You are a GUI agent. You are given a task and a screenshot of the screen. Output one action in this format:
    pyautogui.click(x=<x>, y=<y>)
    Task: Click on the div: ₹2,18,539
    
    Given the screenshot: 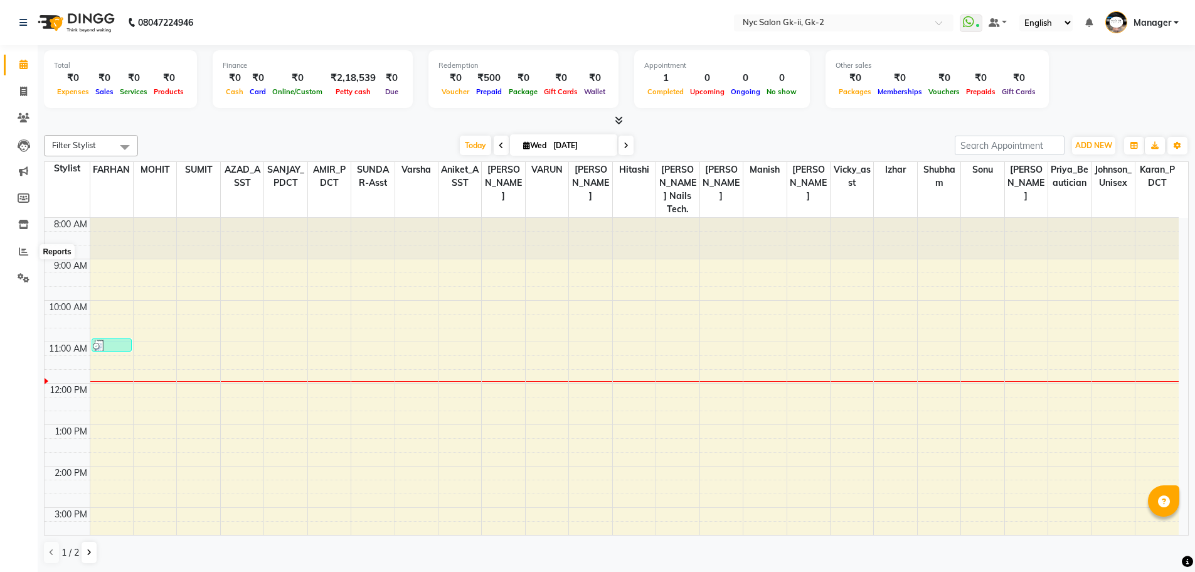 What is the action you would take?
    pyautogui.click(x=353, y=78)
    